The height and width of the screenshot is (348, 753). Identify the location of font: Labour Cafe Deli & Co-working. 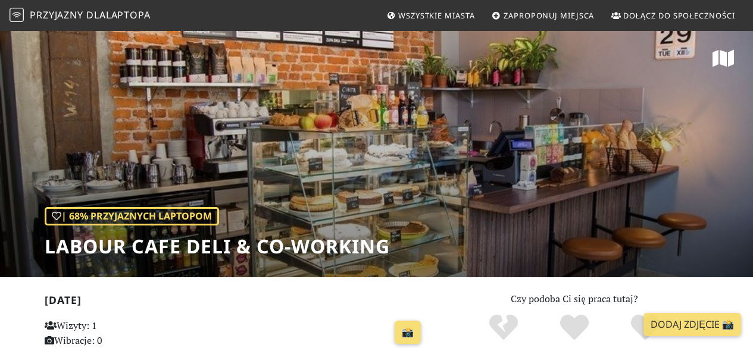
(217, 246).